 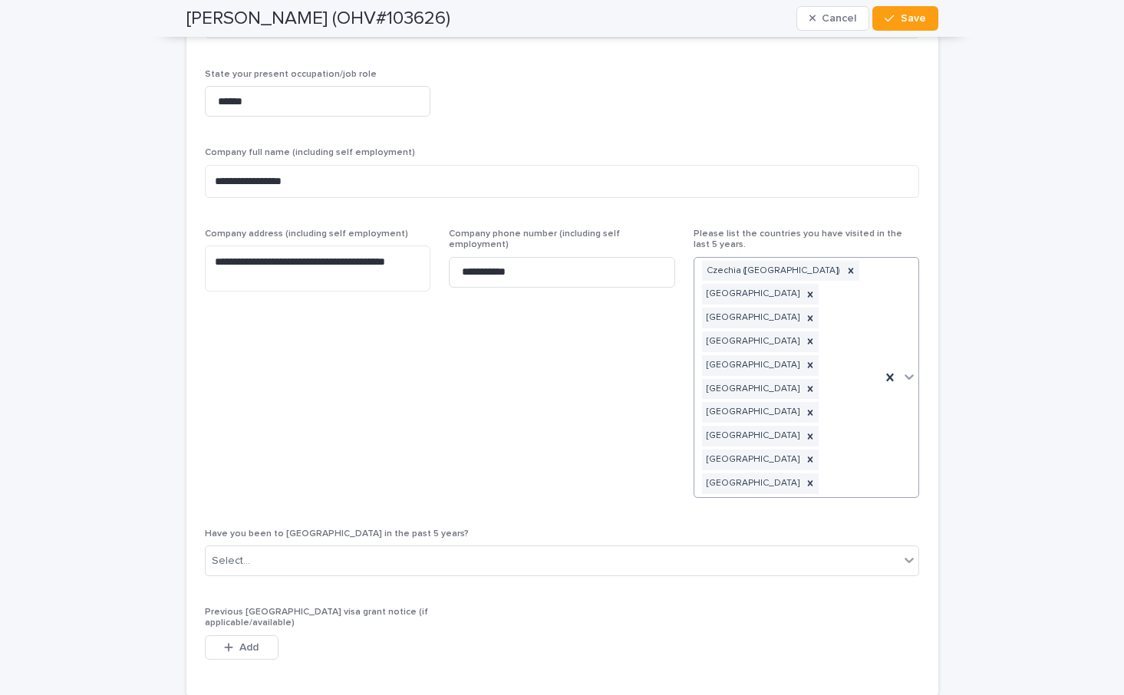 What do you see at coordinates (838, 18) in the screenshot?
I see `span: Cancel` at bounding box center [838, 18].